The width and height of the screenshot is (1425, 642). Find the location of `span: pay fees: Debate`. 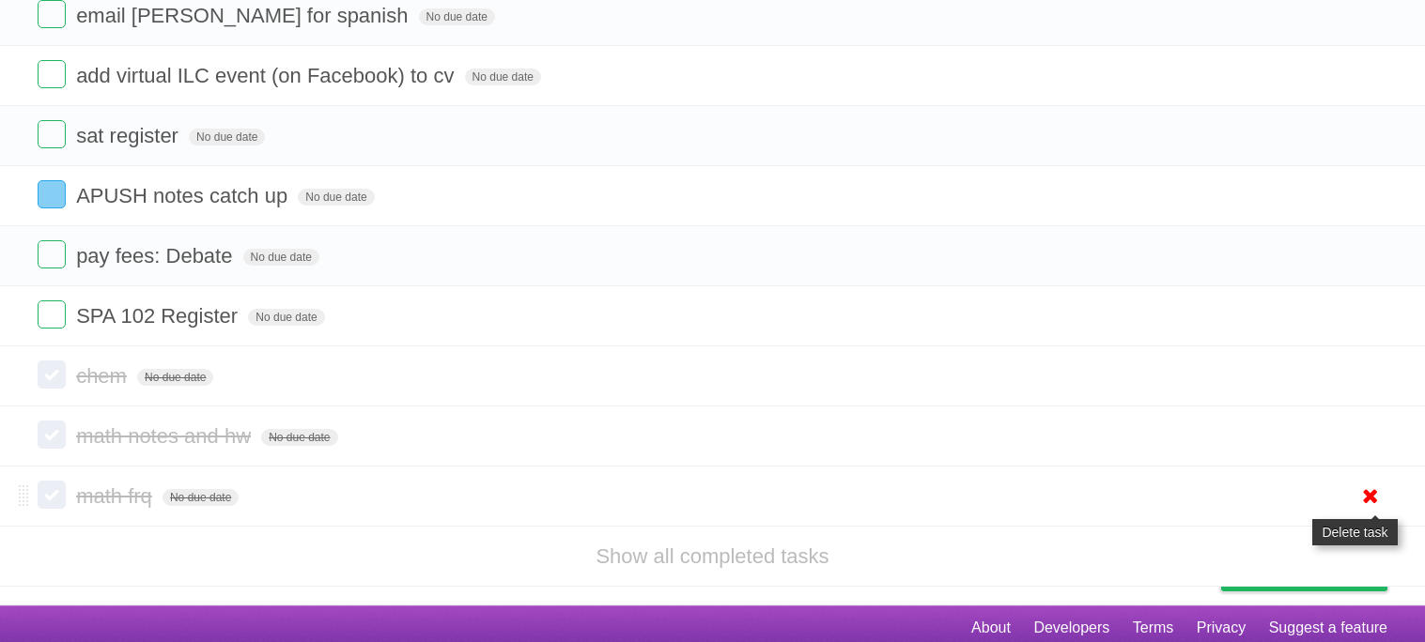

span: pay fees: Debate is located at coordinates (156, 255).